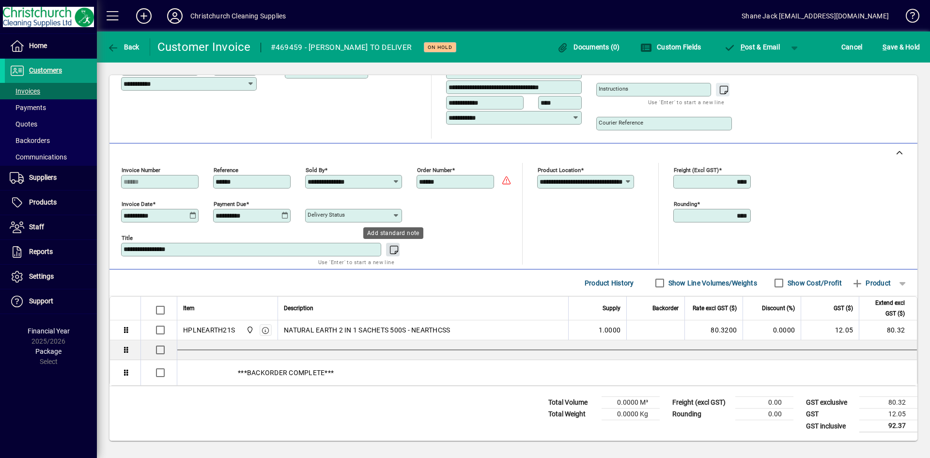 This screenshot has height=458, width=930. What do you see at coordinates (814, 283) in the screenshot?
I see `label: Show Cost/Profit` at bounding box center [814, 283].